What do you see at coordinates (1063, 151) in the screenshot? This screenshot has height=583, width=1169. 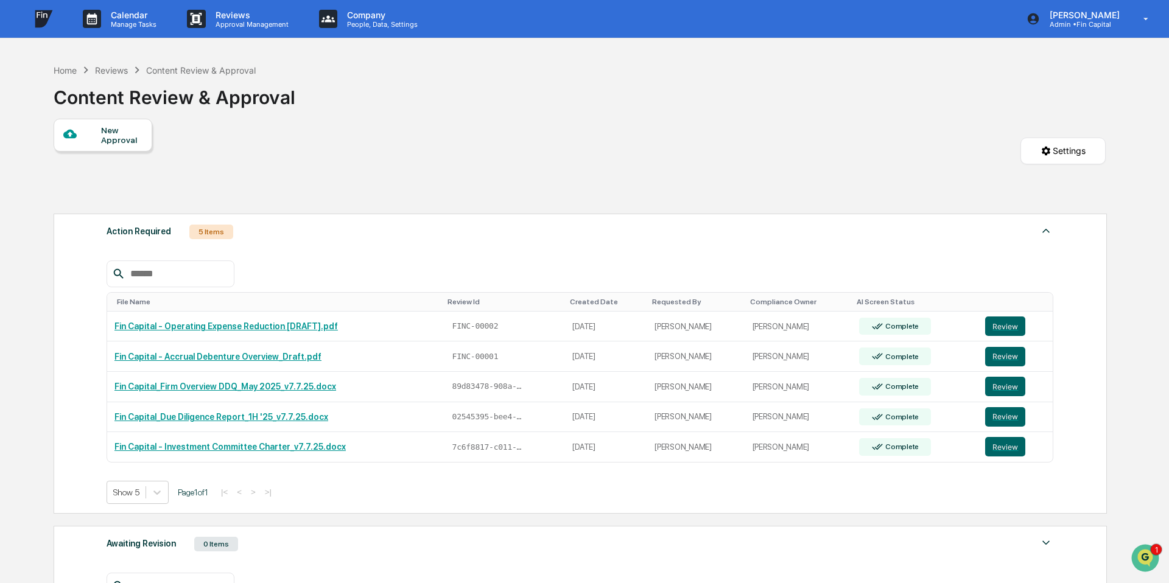 I see `button: Settings` at bounding box center [1063, 151].